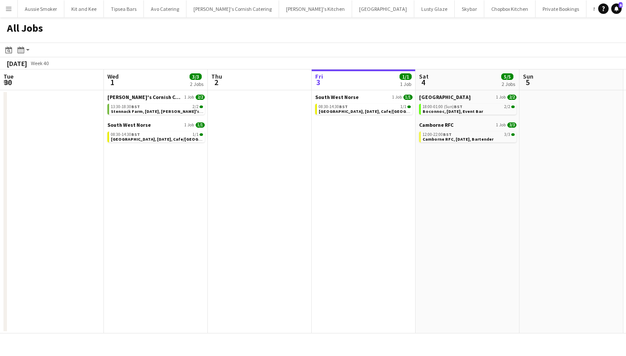  Describe the element at coordinates (445, 97) in the screenshot. I see `span: Boconnoc House` at that location.